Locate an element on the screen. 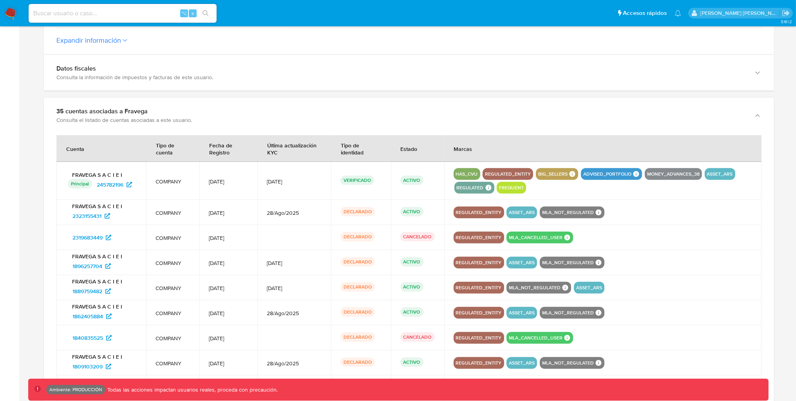 The image size is (796, 401). p: Todas las acciones impactan usuarios reales, proceda con precaución. is located at coordinates (192, 389).